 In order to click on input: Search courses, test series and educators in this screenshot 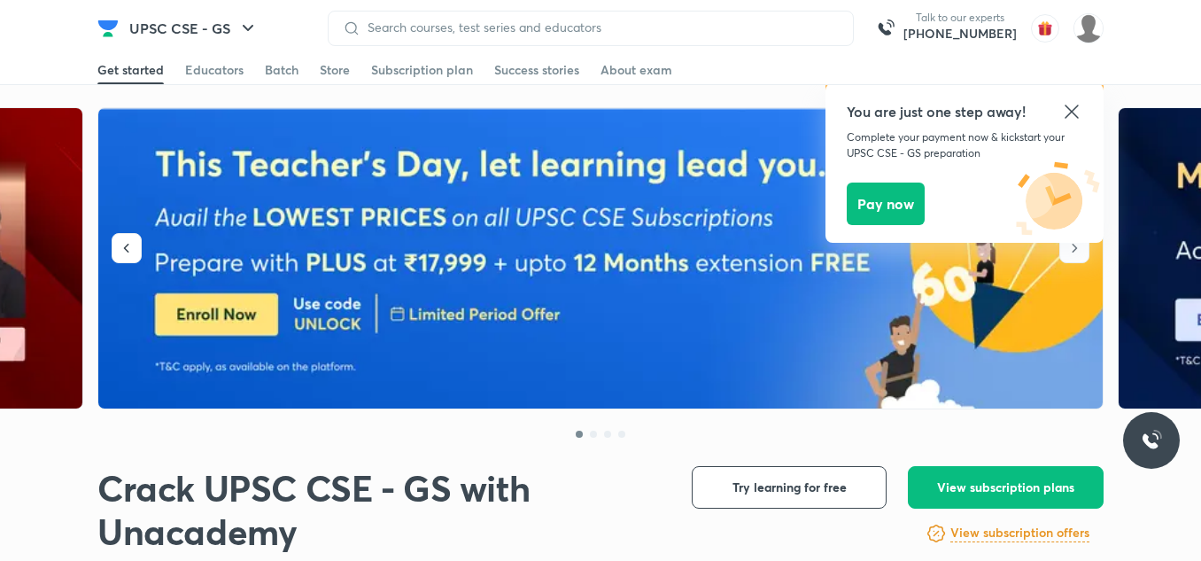, I will do `click(600, 27)`.